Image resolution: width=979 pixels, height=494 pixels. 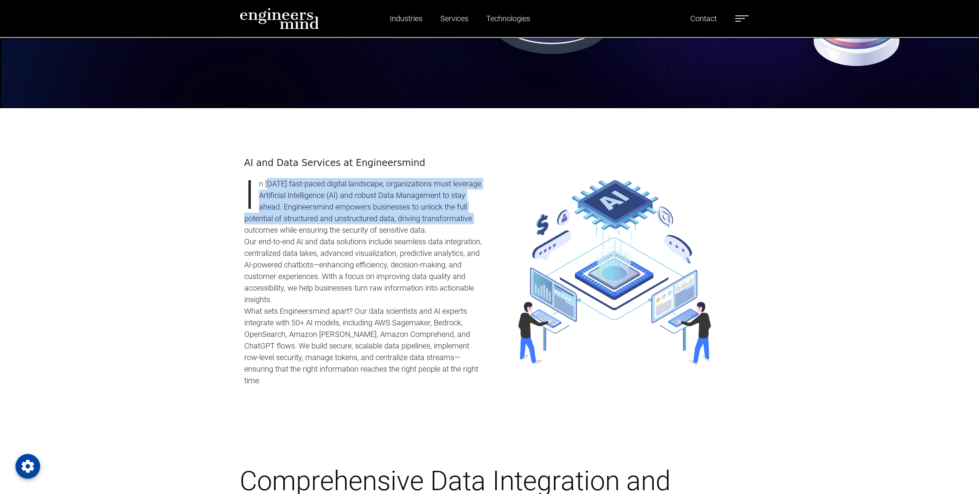 What do you see at coordinates (365, 346) in the screenshot?
I see `p: What sets Engineersmind apart? Our data scientists and AI experts integrate with 50+ AI models, i...` at bounding box center [365, 346].